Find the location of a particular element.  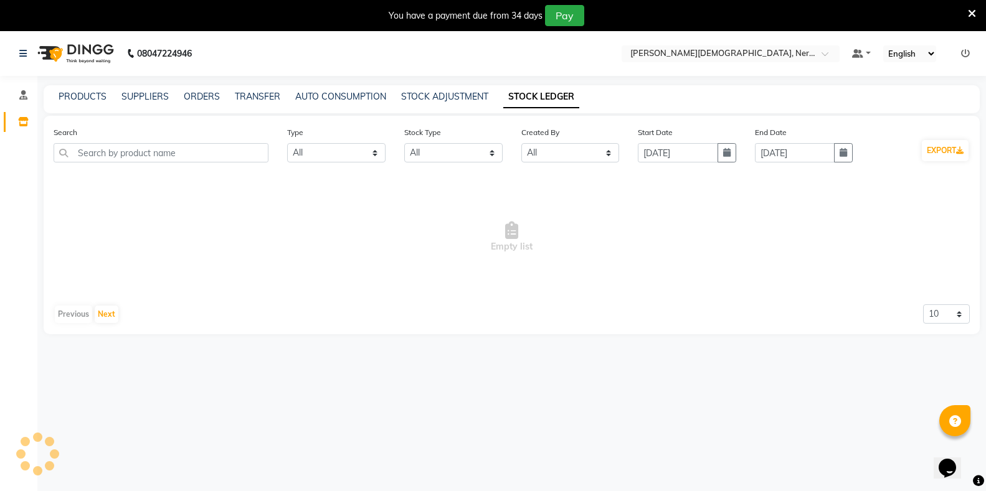

button: Next is located at coordinates (107, 315).